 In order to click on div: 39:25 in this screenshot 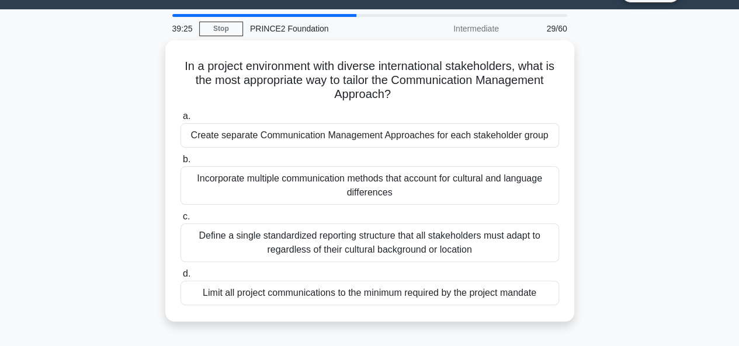, I will do `click(182, 29)`.